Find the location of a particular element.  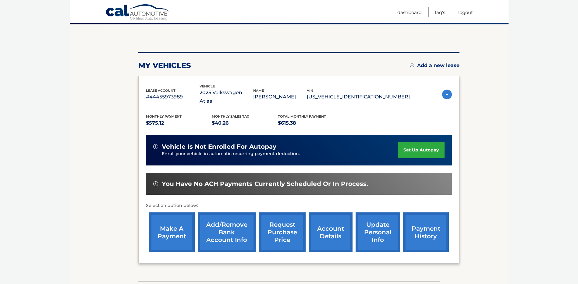

a: Cal Automotive is located at coordinates (138, 13).